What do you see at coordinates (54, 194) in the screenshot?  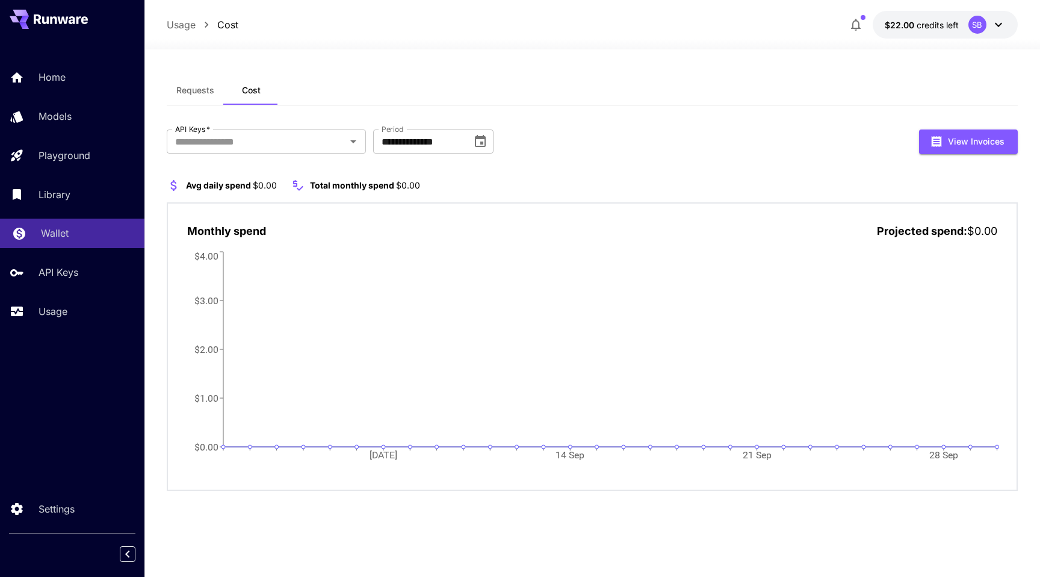 I see `p: Library` at bounding box center [54, 194].